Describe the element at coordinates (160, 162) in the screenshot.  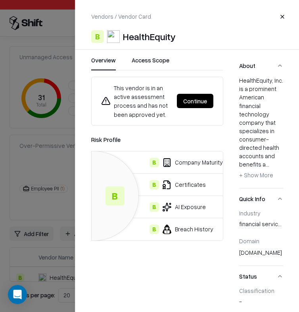
I see `div: Company Maturity` at that location.